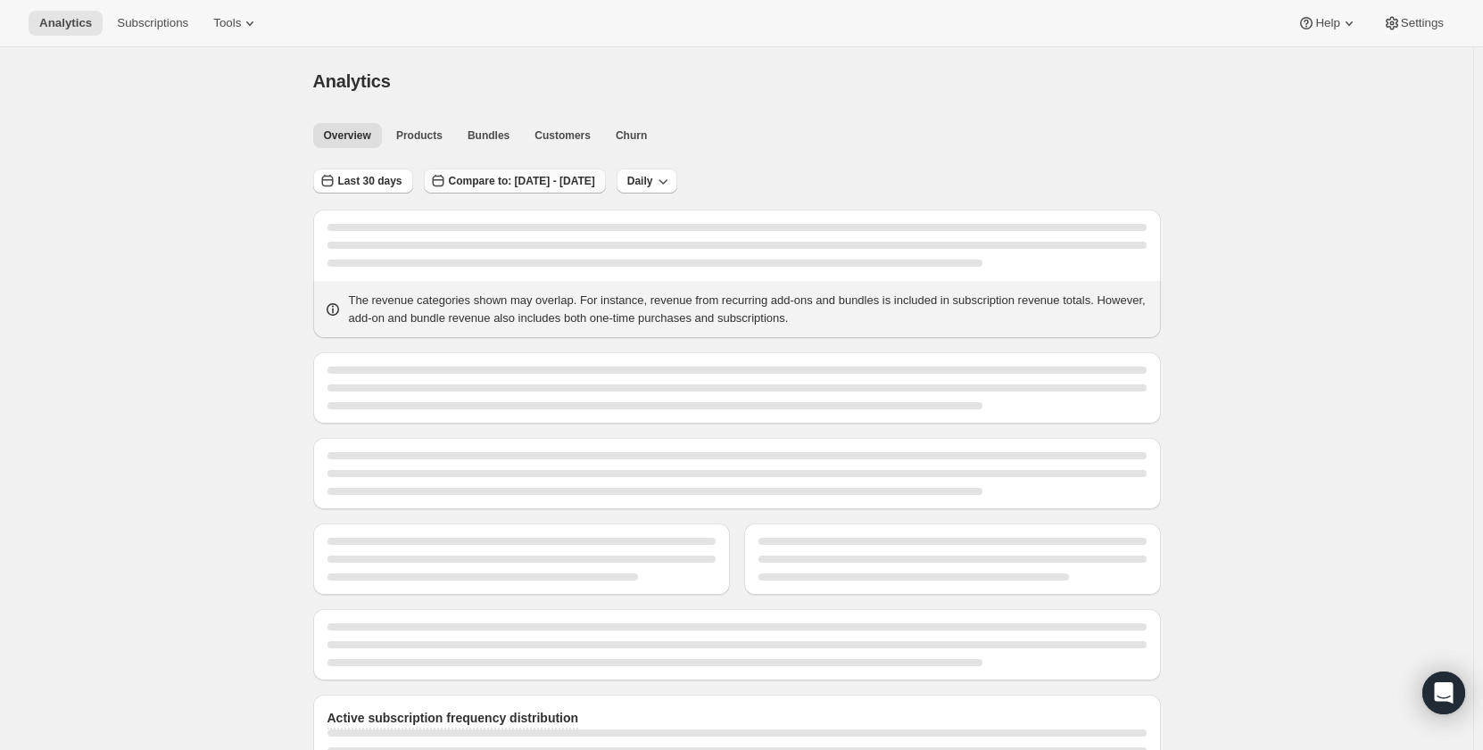 The height and width of the screenshot is (750, 1483). What do you see at coordinates (647, 181) in the screenshot?
I see `button: Daily` at bounding box center [647, 181].